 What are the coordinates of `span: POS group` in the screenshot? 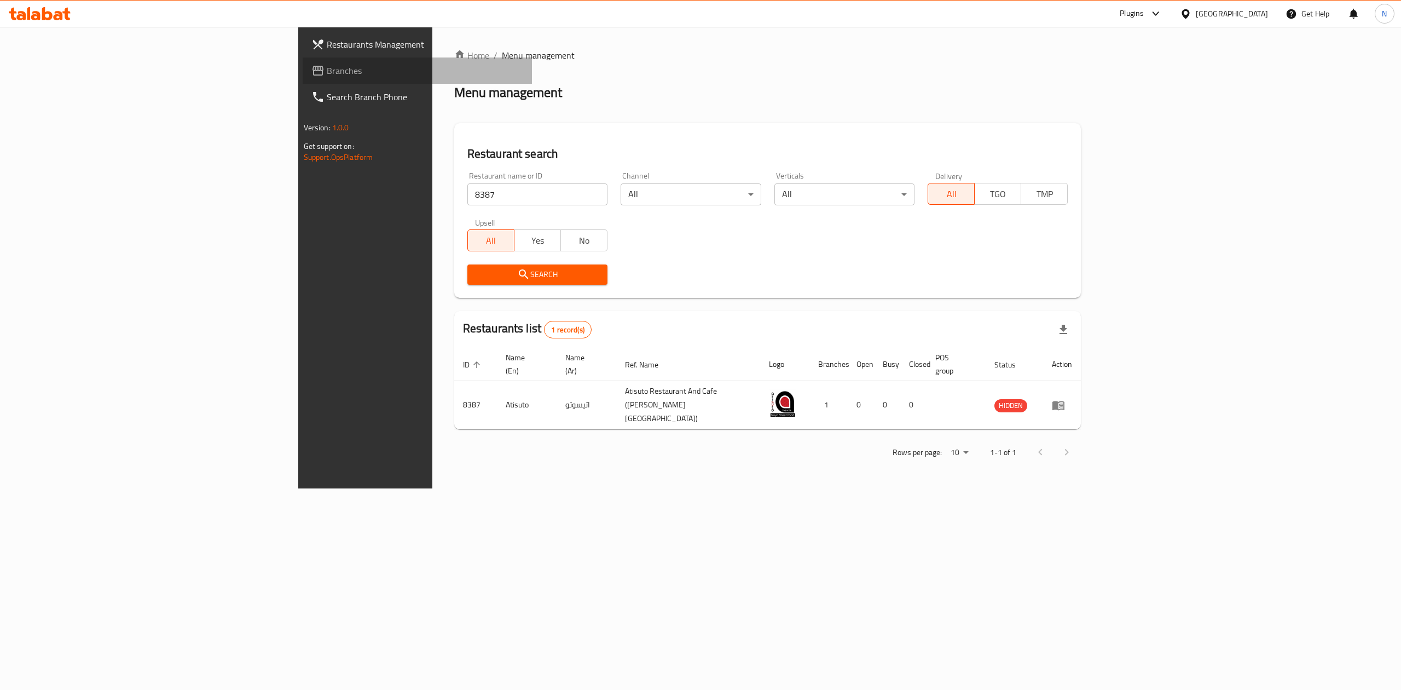 It's located at (954, 364).